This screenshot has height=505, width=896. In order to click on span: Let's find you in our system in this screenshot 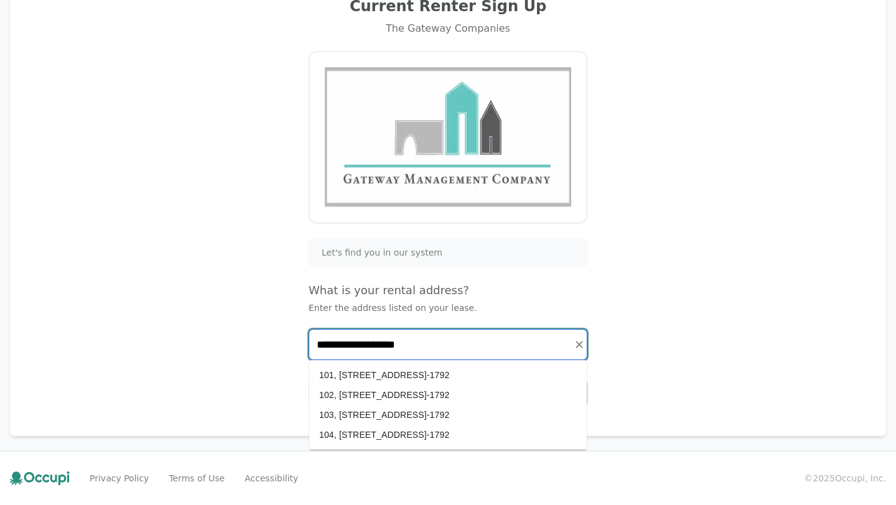, I will do `click(382, 253)`.